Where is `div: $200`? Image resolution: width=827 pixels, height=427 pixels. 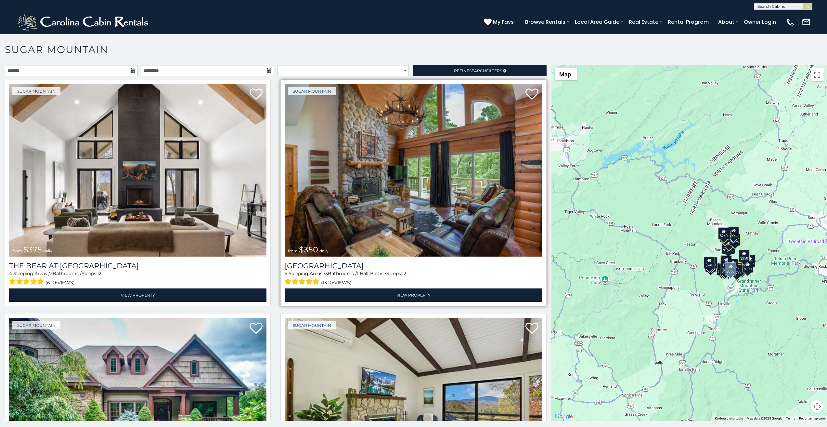 div: $200 is located at coordinates (732, 265).